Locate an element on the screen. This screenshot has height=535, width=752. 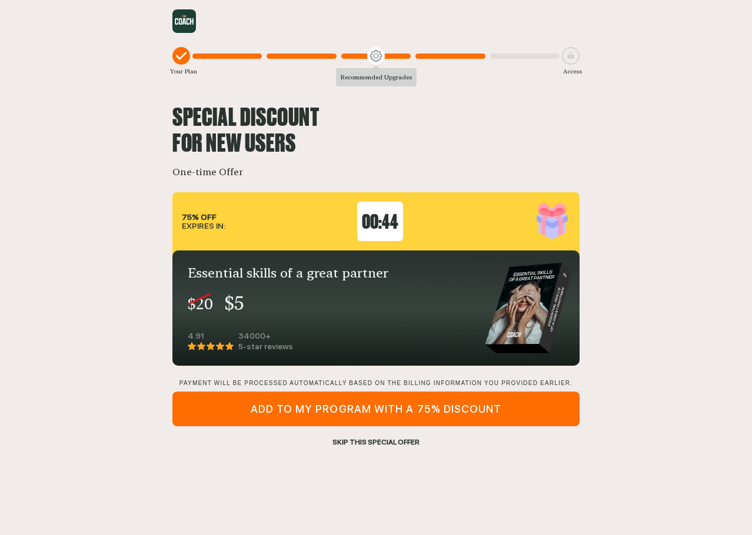
div: $20 is located at coordinates (201, 303).